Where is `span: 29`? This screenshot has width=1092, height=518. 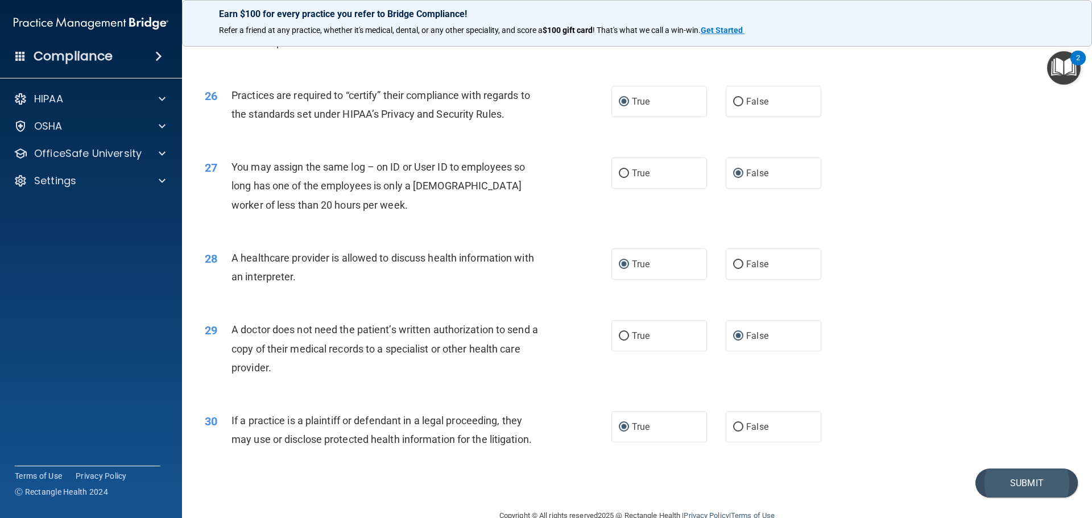
span: 29 is located at coordinates (211, 330).